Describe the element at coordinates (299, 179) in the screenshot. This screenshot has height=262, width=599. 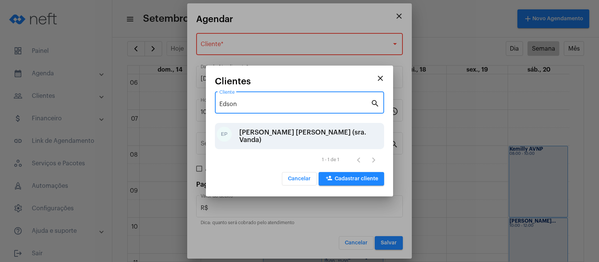
I see `button: Cancelar` at that location.